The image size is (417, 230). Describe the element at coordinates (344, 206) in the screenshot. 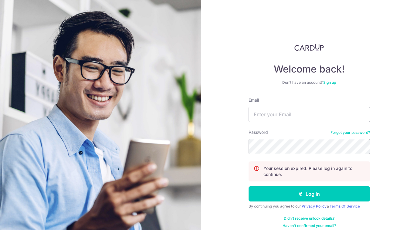

I see `a: Terms Of Service` at that location.